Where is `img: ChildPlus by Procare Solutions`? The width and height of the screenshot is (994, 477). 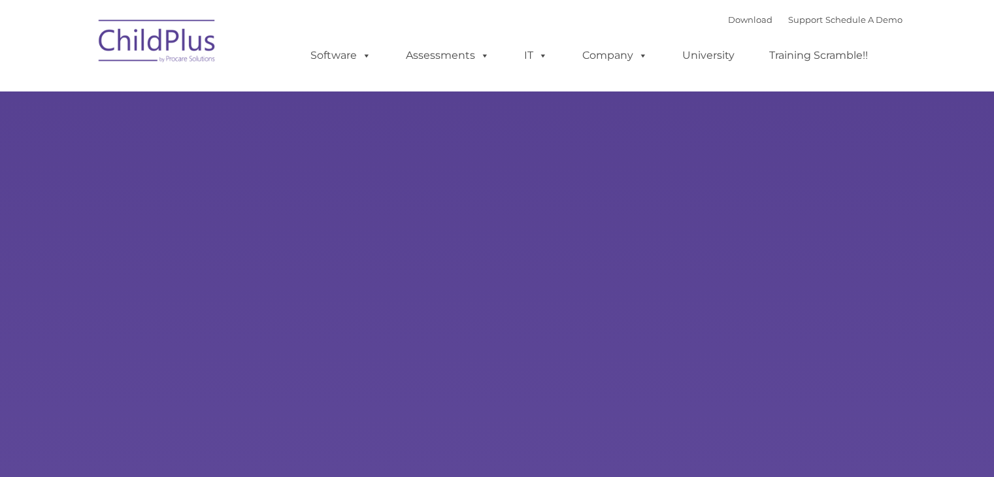
img: ChildPlus by Procare Solutions is located at coordinates (158, 43).